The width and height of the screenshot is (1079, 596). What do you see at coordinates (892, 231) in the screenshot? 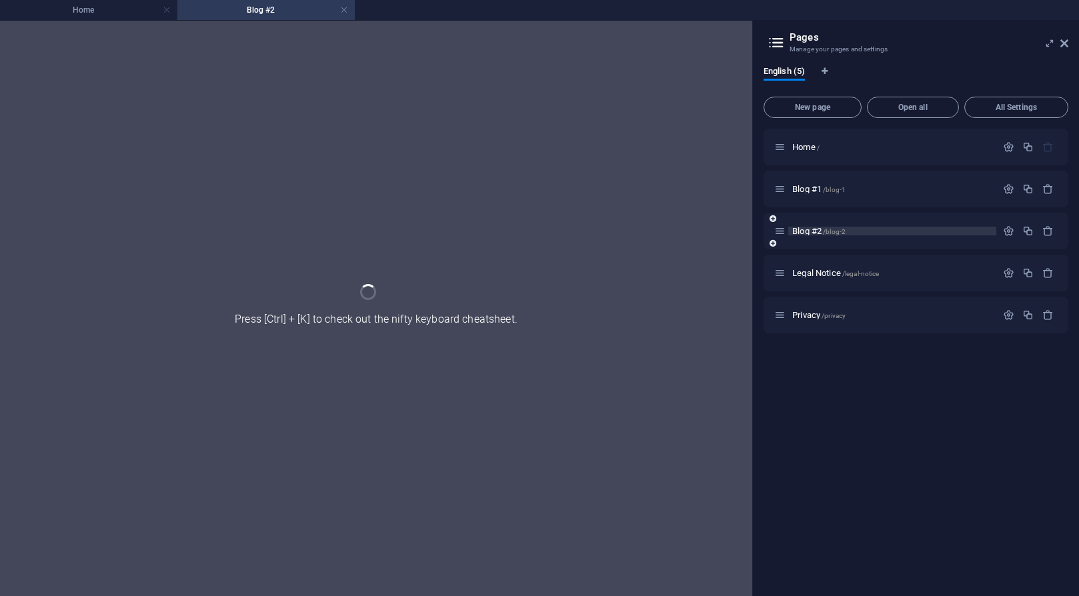
I see `div: Blog #2/blog-2` at bounding box center [892, 231].